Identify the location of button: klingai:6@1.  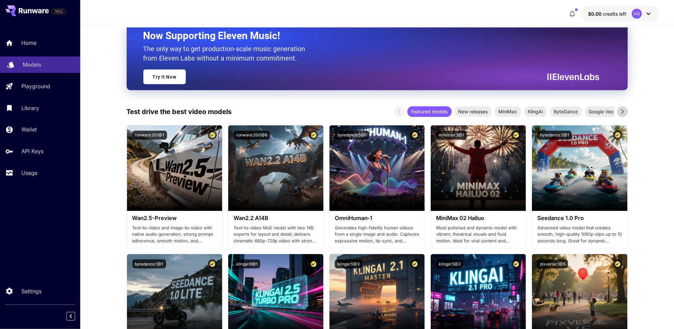
(247, 264).